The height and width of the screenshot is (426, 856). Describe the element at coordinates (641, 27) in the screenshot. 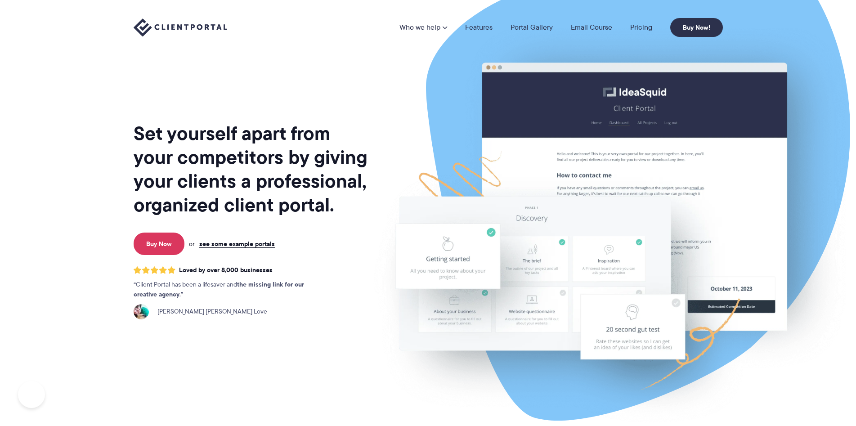

I see `a: Pricing` at that location.